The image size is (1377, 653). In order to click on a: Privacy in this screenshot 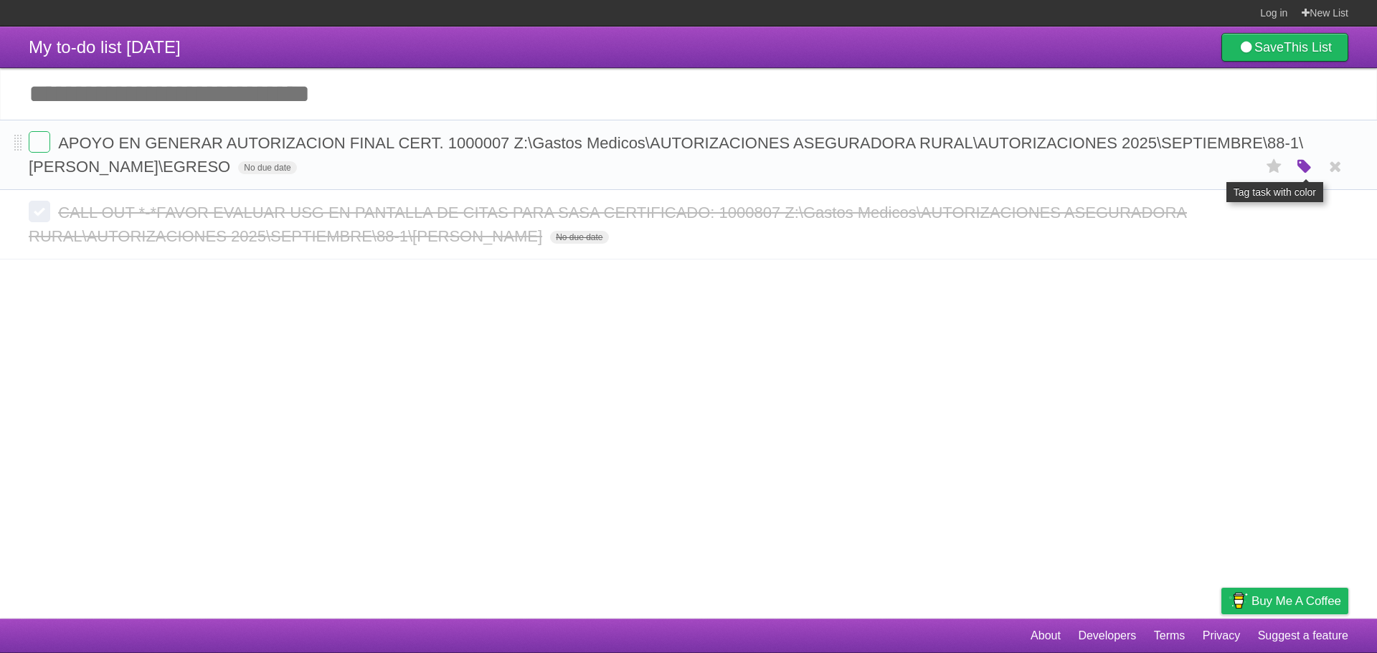, I will do `click(1221, 636)`.